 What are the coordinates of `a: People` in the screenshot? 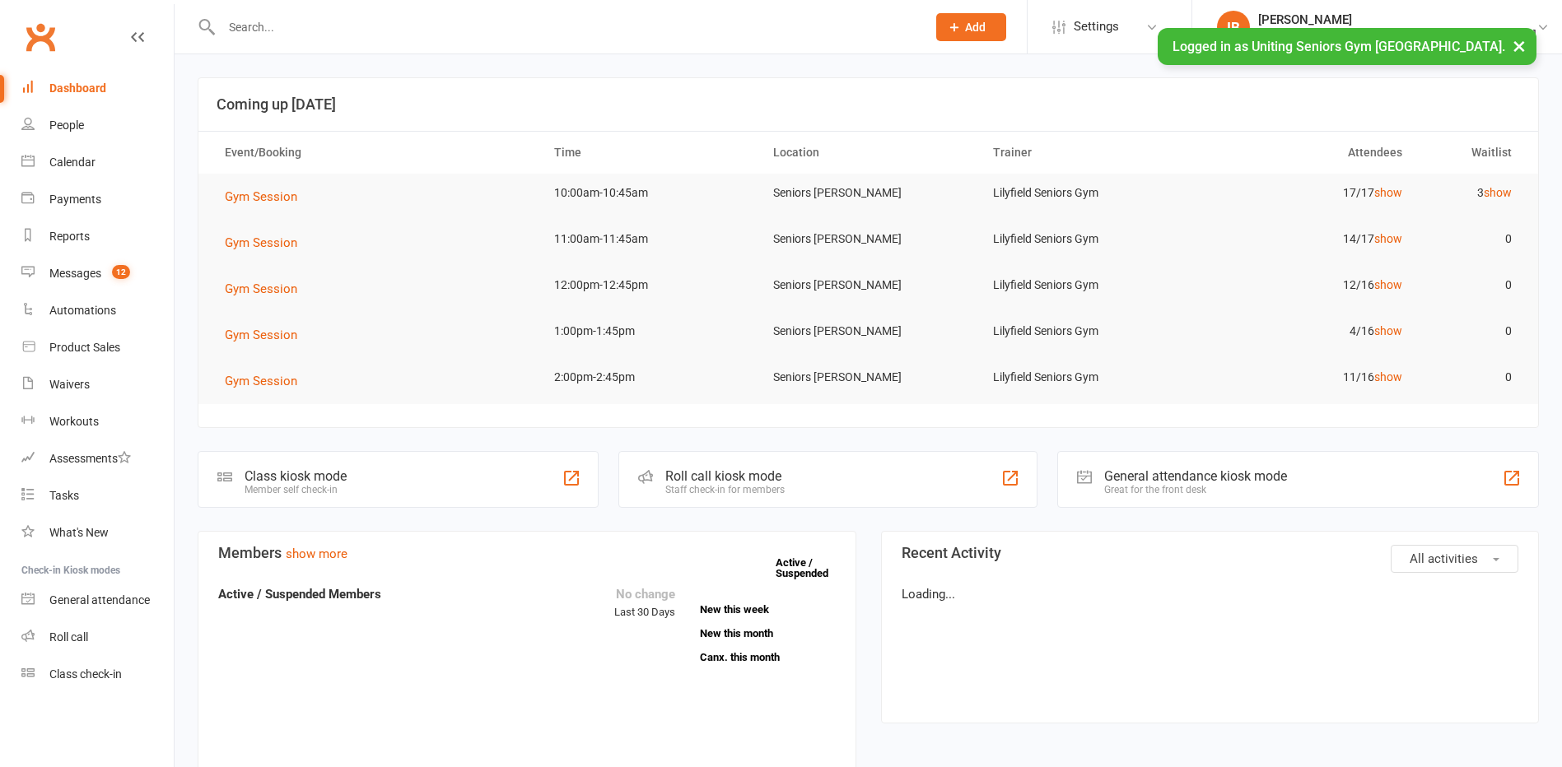 It's located at (97, 125).